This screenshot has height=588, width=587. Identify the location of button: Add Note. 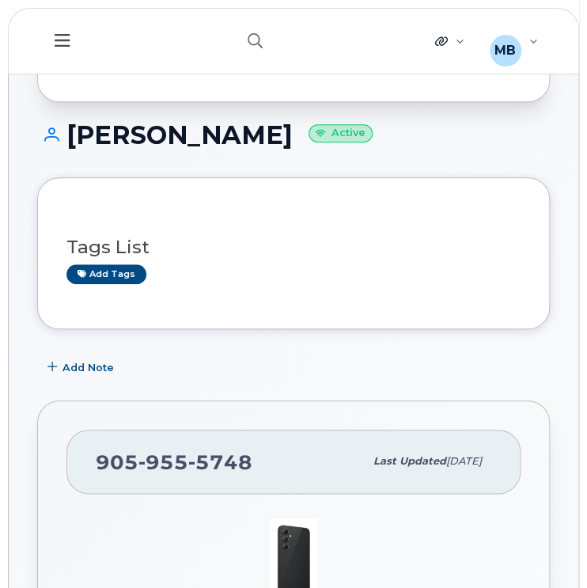
(82, 367).